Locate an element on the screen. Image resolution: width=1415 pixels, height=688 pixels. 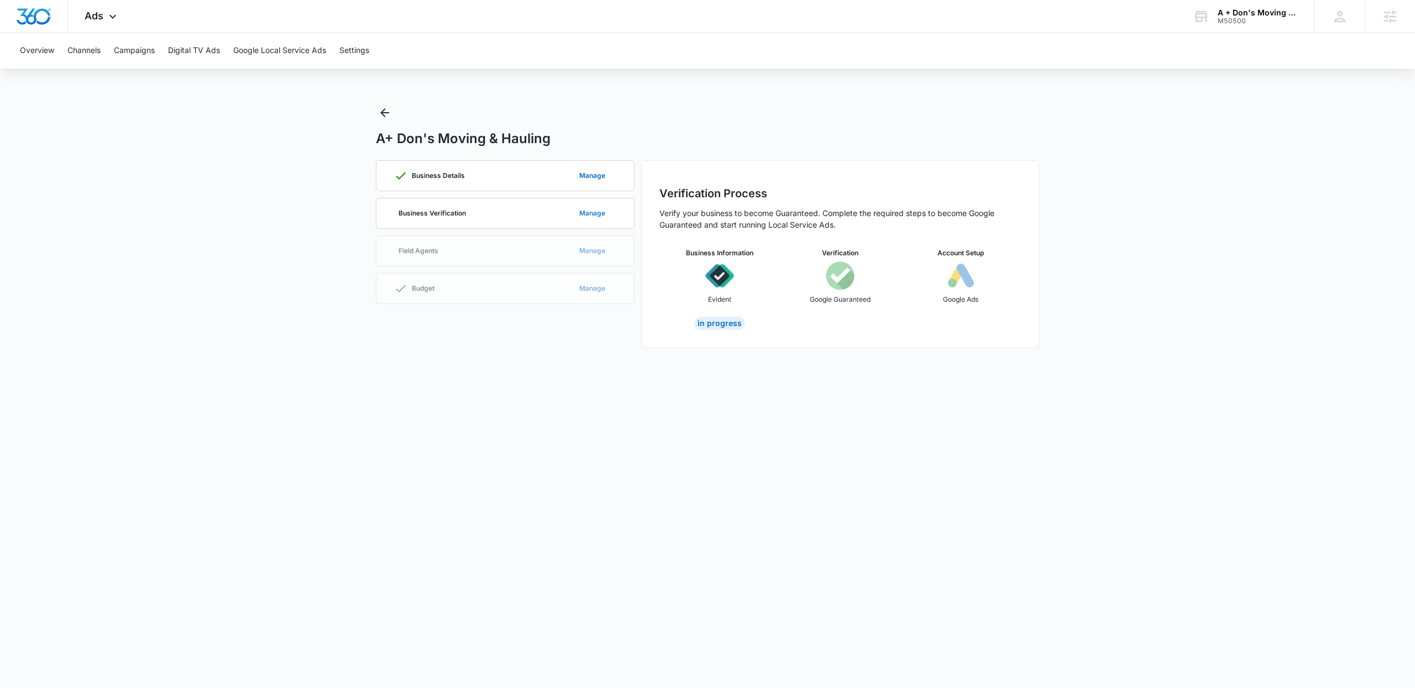
button: Channels is located at coordinates (84, 51).